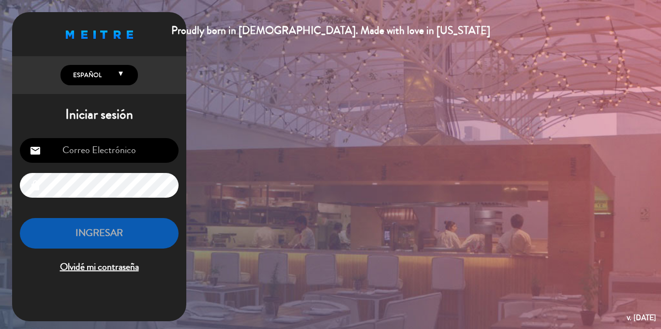 The width and height of the screenshot is (661, 329). What do you see at coordinates (99, 150) in the screenshot?
I see `input: Correo Electrónico` at bounding box center [99, 150].